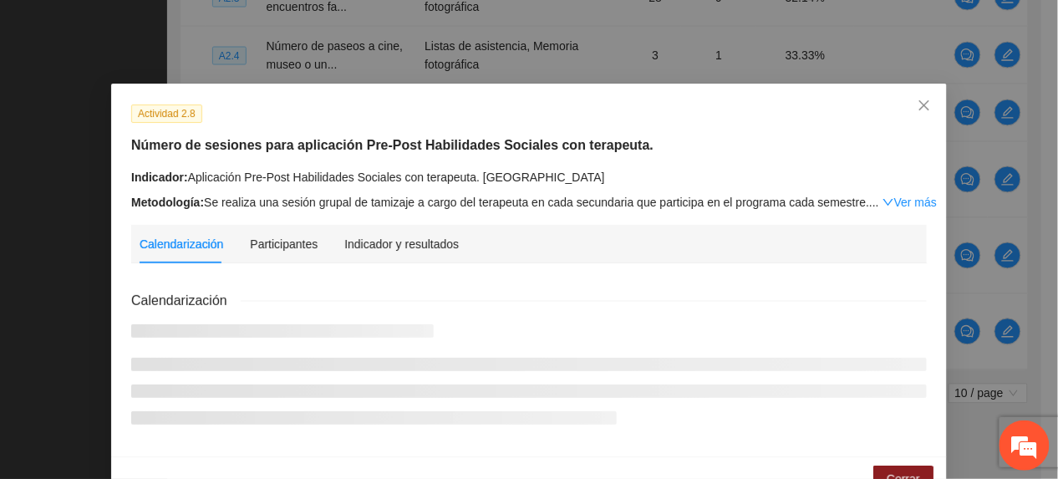  Describe the element at coordinates (401, 244) in the screenshot. I see `div: Indicador y resultados` at that location.